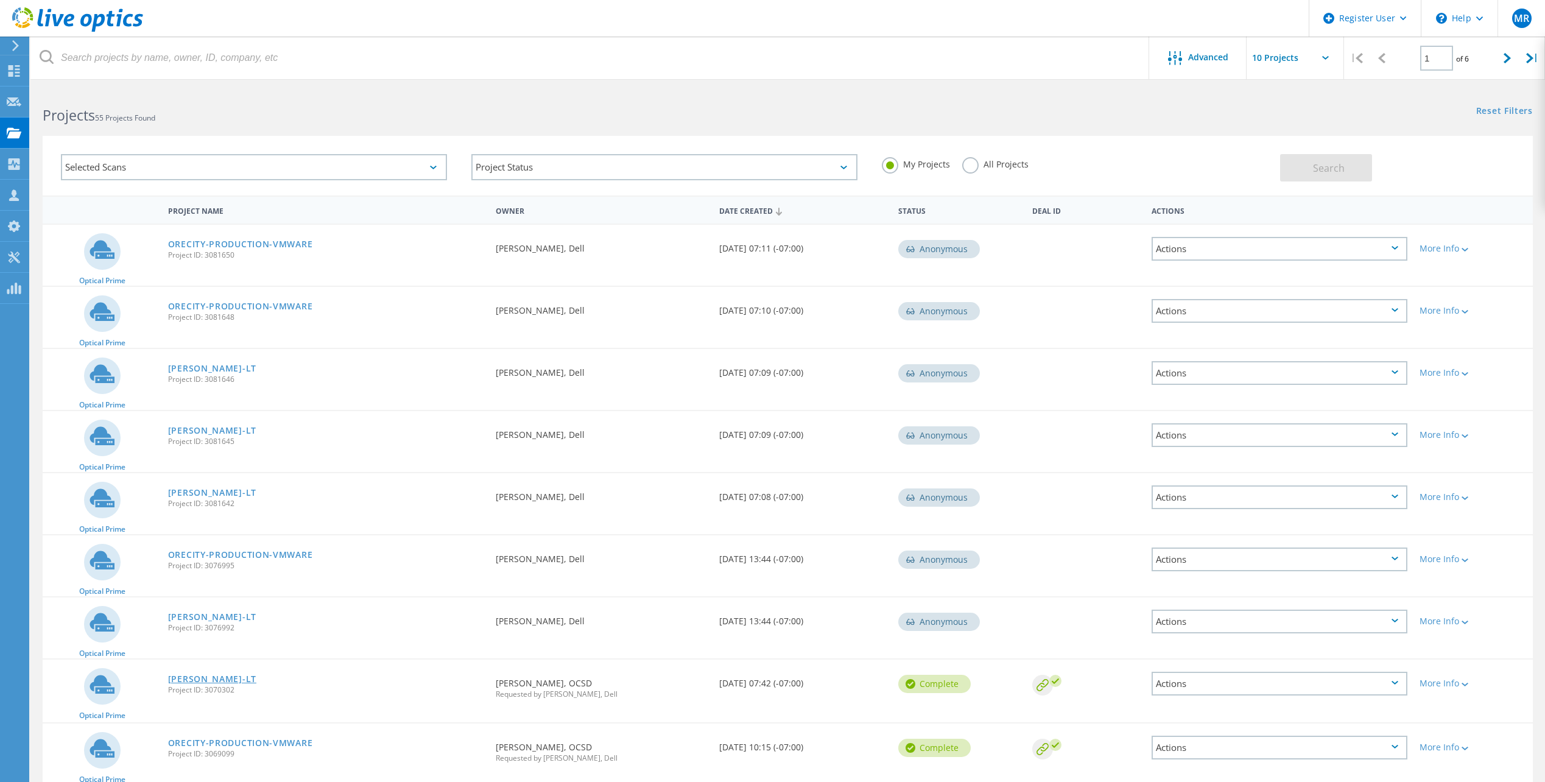  What do you see at coordinates (916, 163) in the screenshot?
I see `label: My Projects` at bounding box center [916, 163].